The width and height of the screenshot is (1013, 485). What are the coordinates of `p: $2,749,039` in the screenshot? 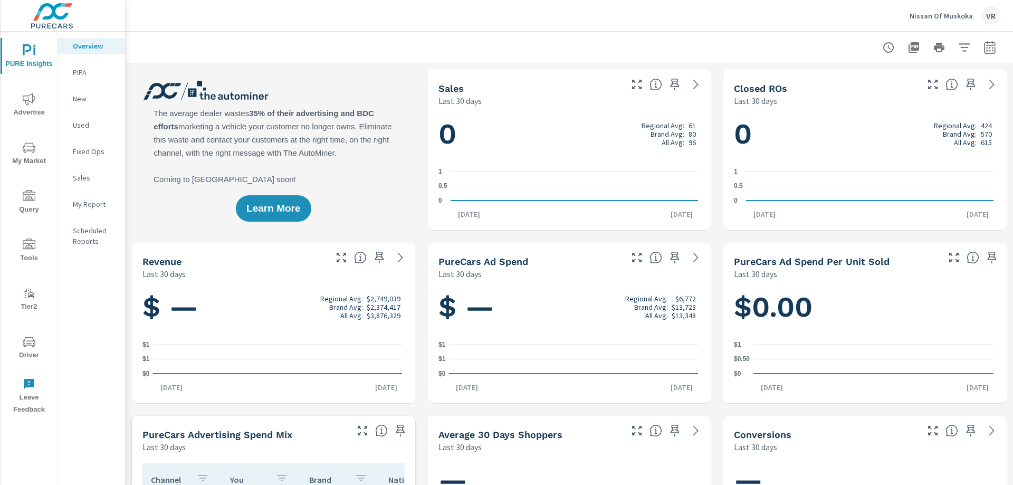 It's located at (384, 299).